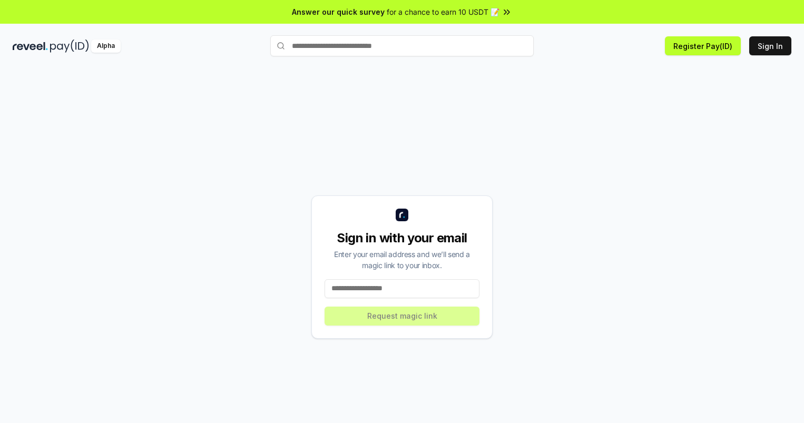  I want to click on img: logo_small, so click(402, 215).